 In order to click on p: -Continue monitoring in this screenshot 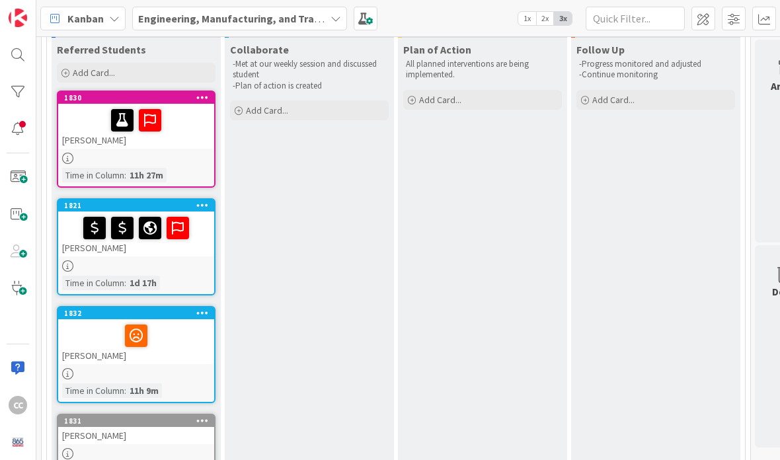, I will do `click(656, 75)`.